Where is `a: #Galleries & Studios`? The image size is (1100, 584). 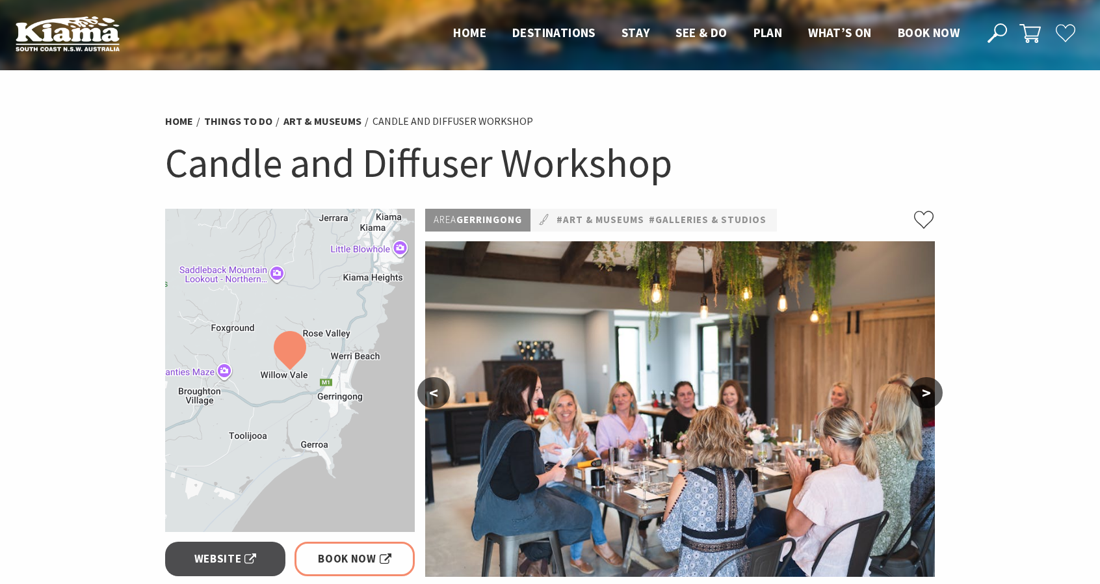
a: #Galleries & Studios is located at coordinates (708, 220).